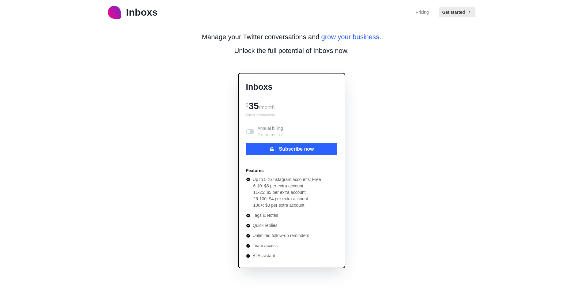 This screenshot has width=583, height=286. Describe the element at coordinates (292, 115) in the screenshot. I see `p: Billed $ 35 monthly` at that location.